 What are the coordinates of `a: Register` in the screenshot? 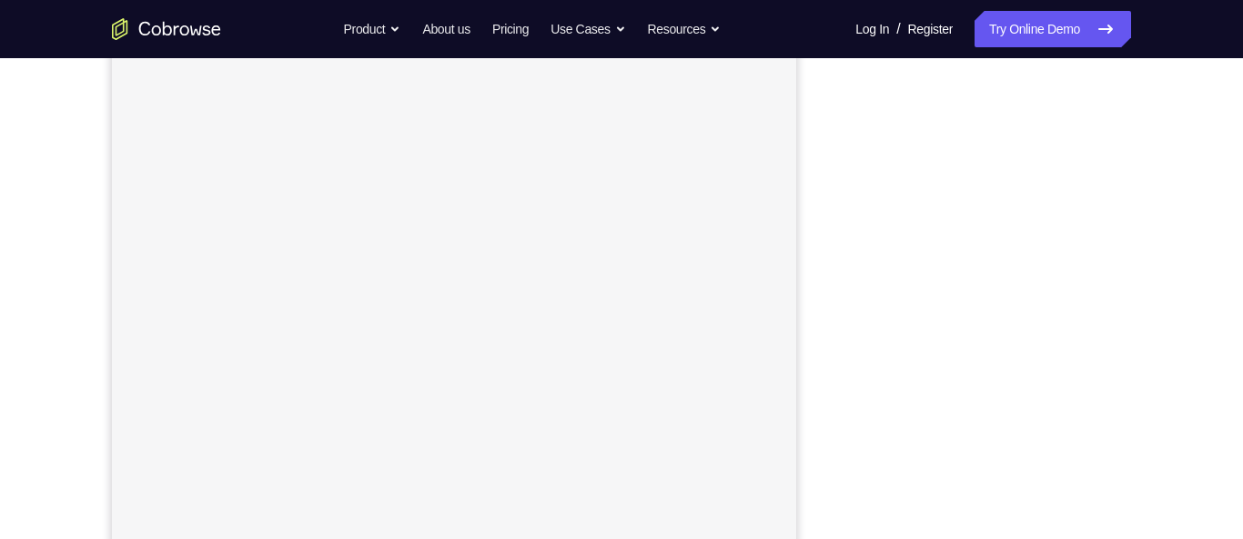 It's located at (930, 29).